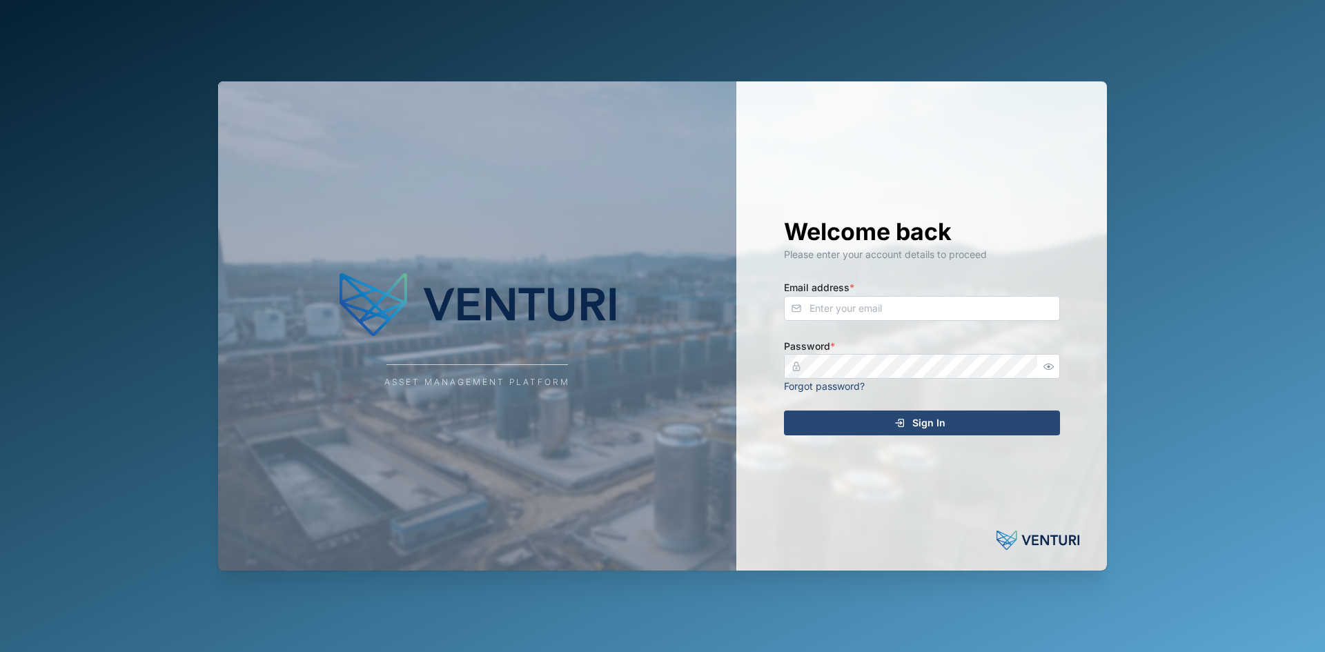 Image resolution: width=1325 pixels, height=652 pixels. I want to click on div: Please enter your account details to proceed, so click(922, 255).